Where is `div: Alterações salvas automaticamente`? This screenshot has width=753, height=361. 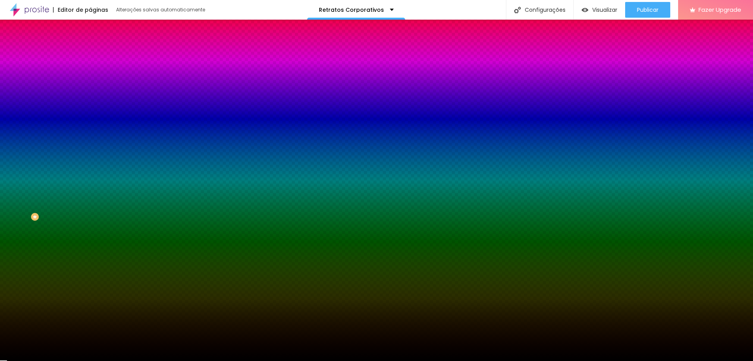
div: Alterações salvas automaticamente is located at coordinates (161, 10).